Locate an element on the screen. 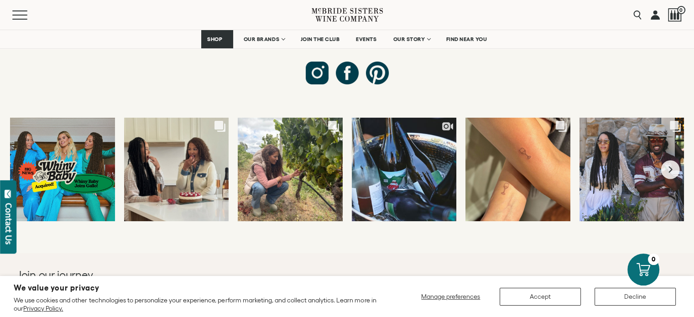  h2: Join our journey is located at coordinates (166, 275).